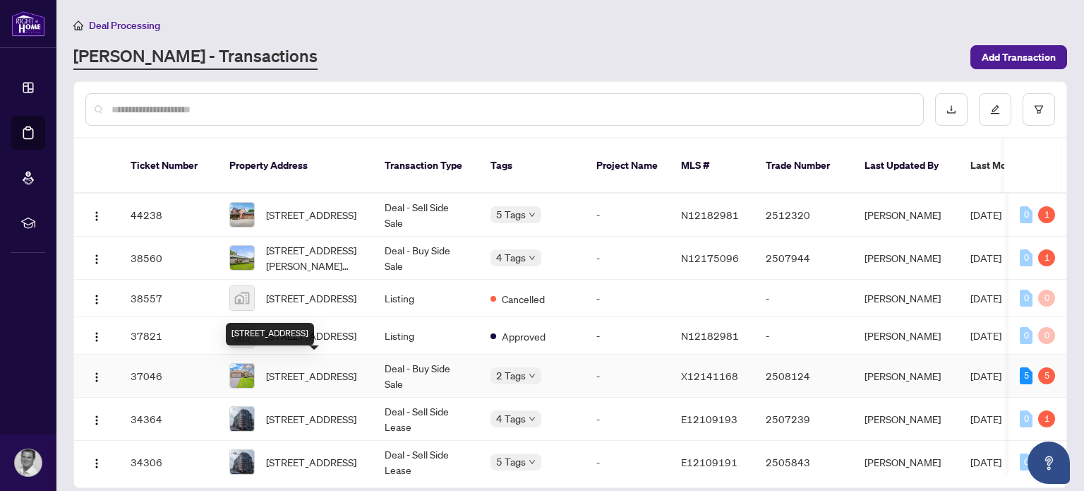 Image resolution: width=1084 pixels, height=491 pixels. Describe the element at coordinates (511, 375) in the screenshot. I see `span: 2 Tags` at that location.